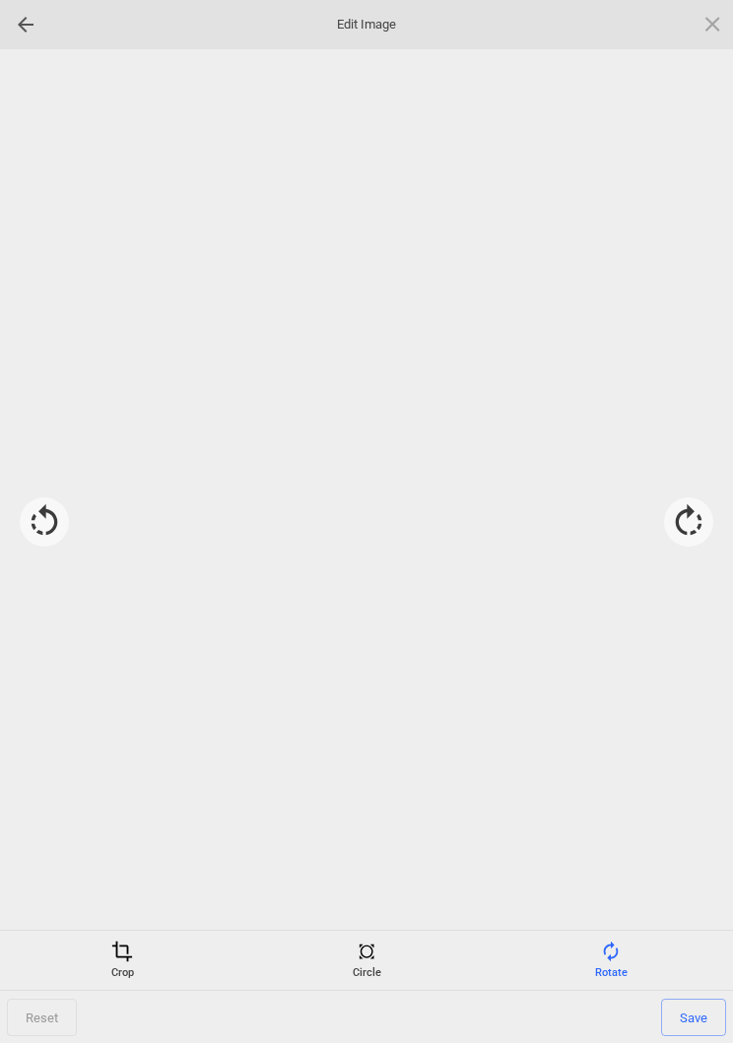  I want to click on div: Circle, so click(366, 960).